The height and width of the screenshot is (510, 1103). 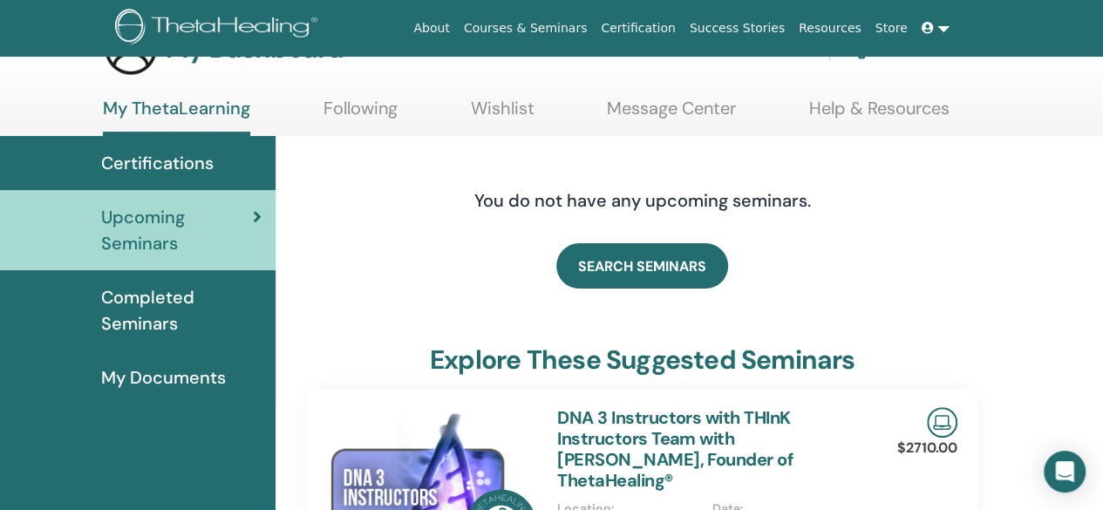 I want to click on p: $2710.00, so click(x=927, y=448).